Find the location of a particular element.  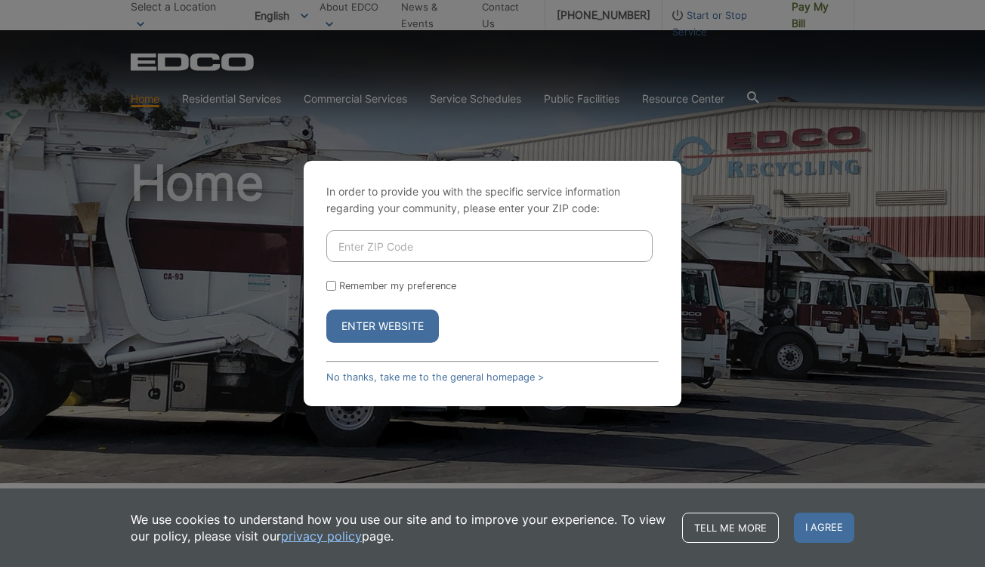

span: I agree is located at coordinates (824, 528).